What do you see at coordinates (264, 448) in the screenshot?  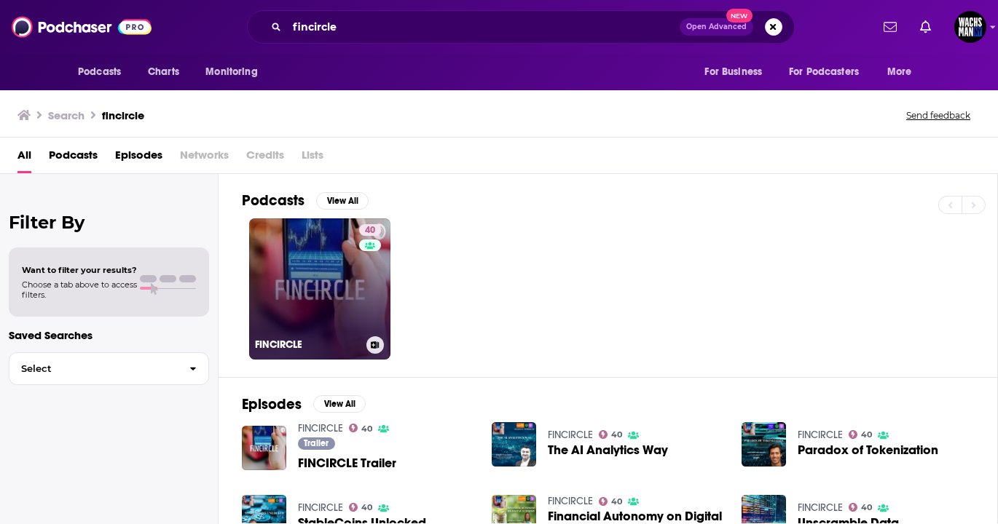 I see `img: FINCIRCLE Trailer` at bounding box center [264, 448].